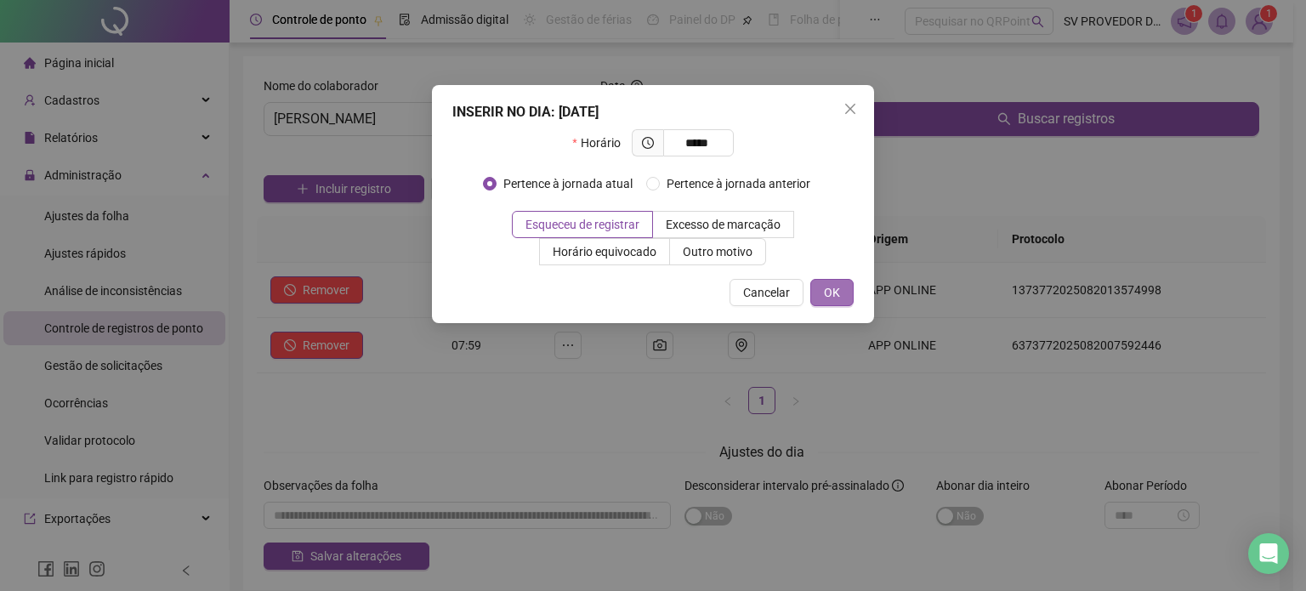 The image size is (1306, 591). I want to click on span: Excesso de marcação, so click(722, 224).